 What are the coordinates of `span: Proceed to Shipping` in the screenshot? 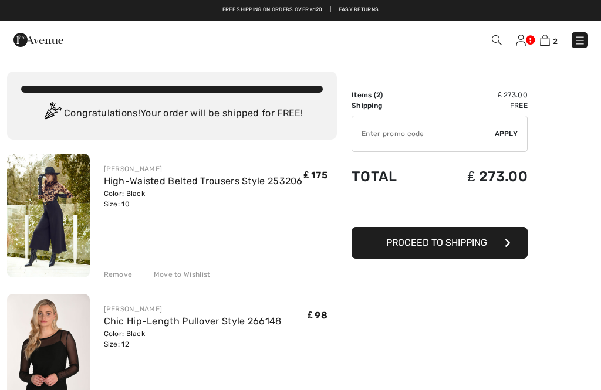 It's located at (436, 242).